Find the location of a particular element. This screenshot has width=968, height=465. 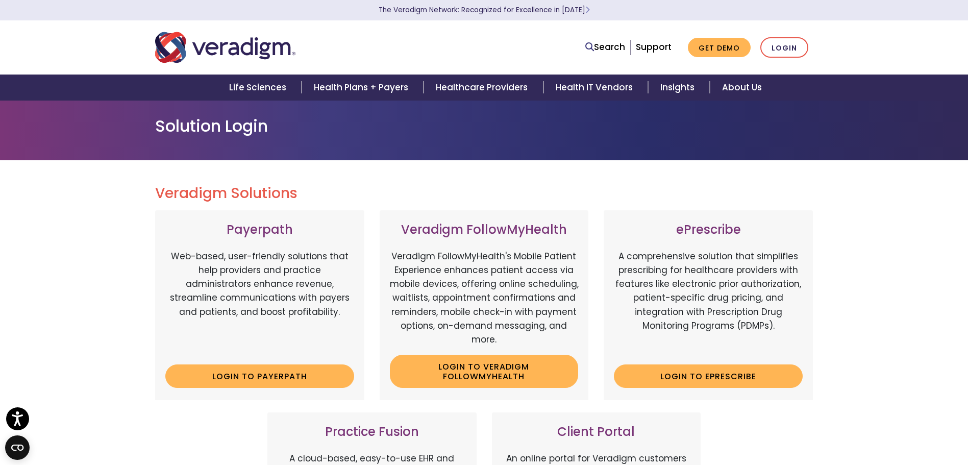

a: About Us is located at coordinates (742, 87).